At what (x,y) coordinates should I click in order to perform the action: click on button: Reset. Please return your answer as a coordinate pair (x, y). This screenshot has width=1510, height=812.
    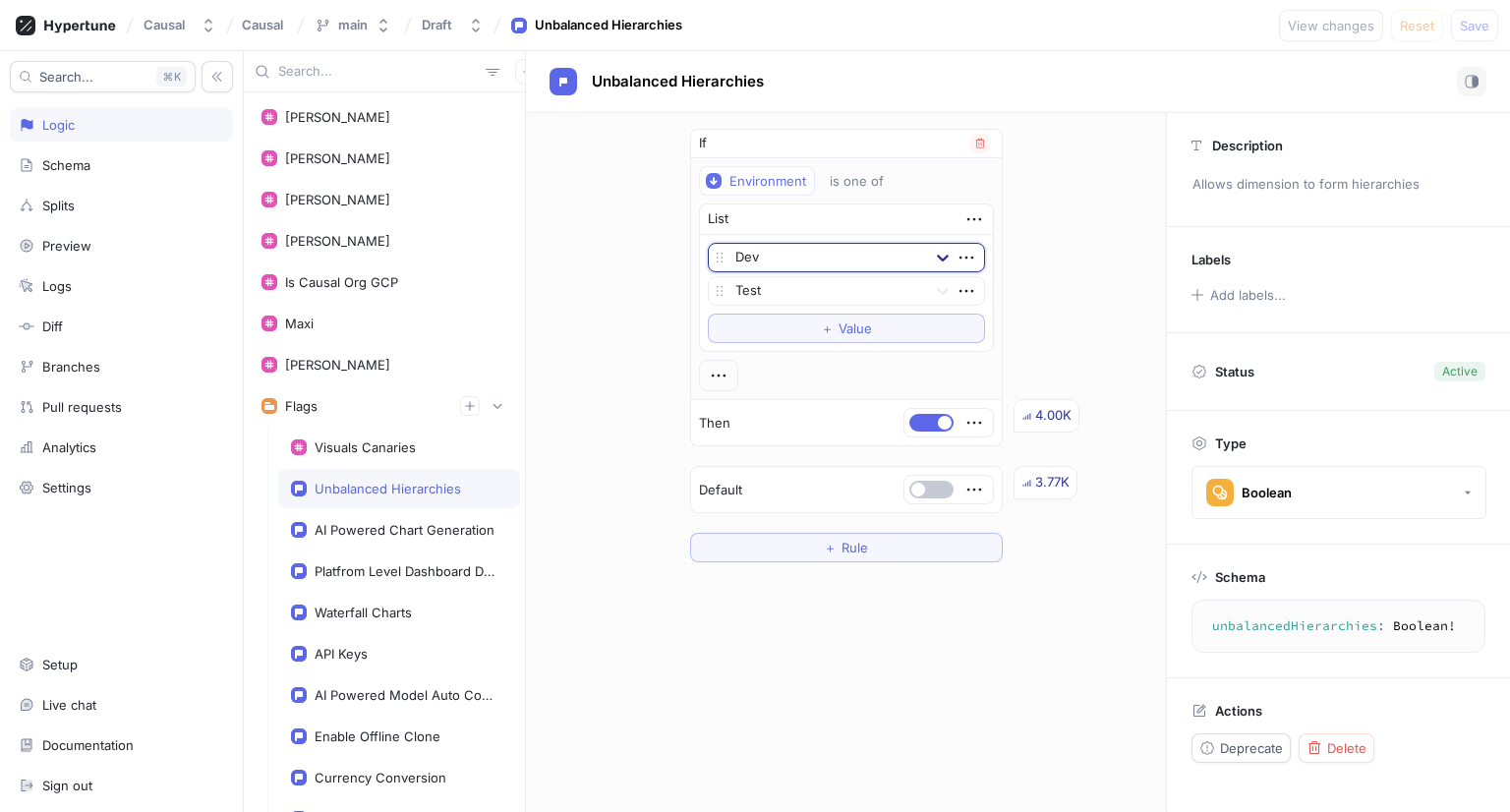
    Looking at the image, I should click on (1417, 26).